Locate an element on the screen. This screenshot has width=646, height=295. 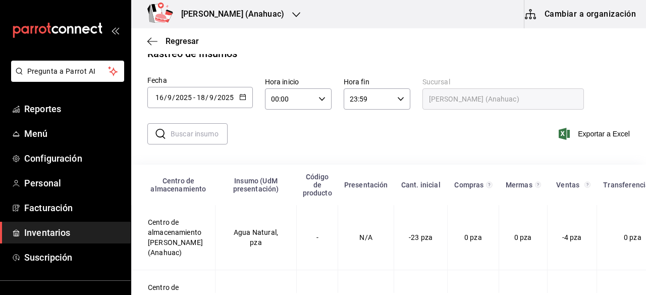
svg: Total de presentación del insumo mermado en el rango de fechas seleccionado. is located at coordinates (538, 185).